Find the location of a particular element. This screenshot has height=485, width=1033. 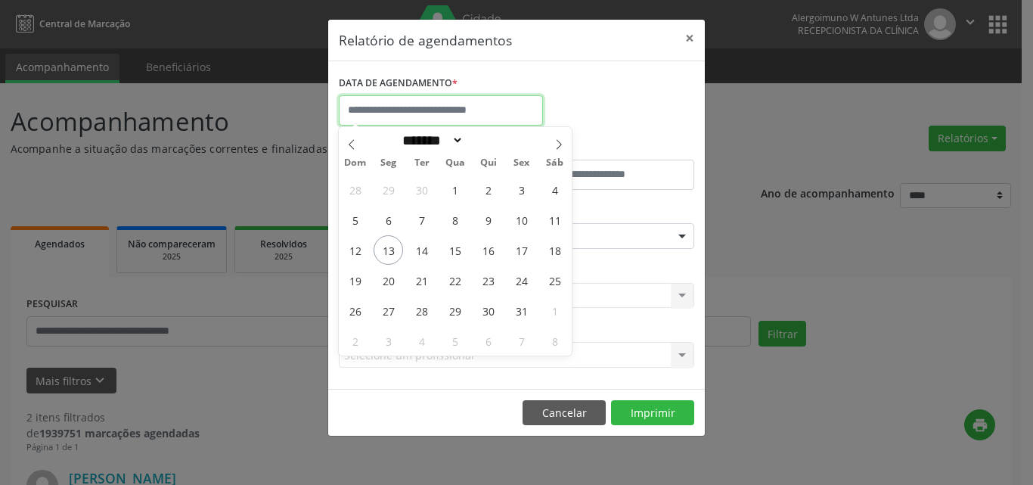

span: Novembro 5, 2025 is located at coordinates (455, 340).